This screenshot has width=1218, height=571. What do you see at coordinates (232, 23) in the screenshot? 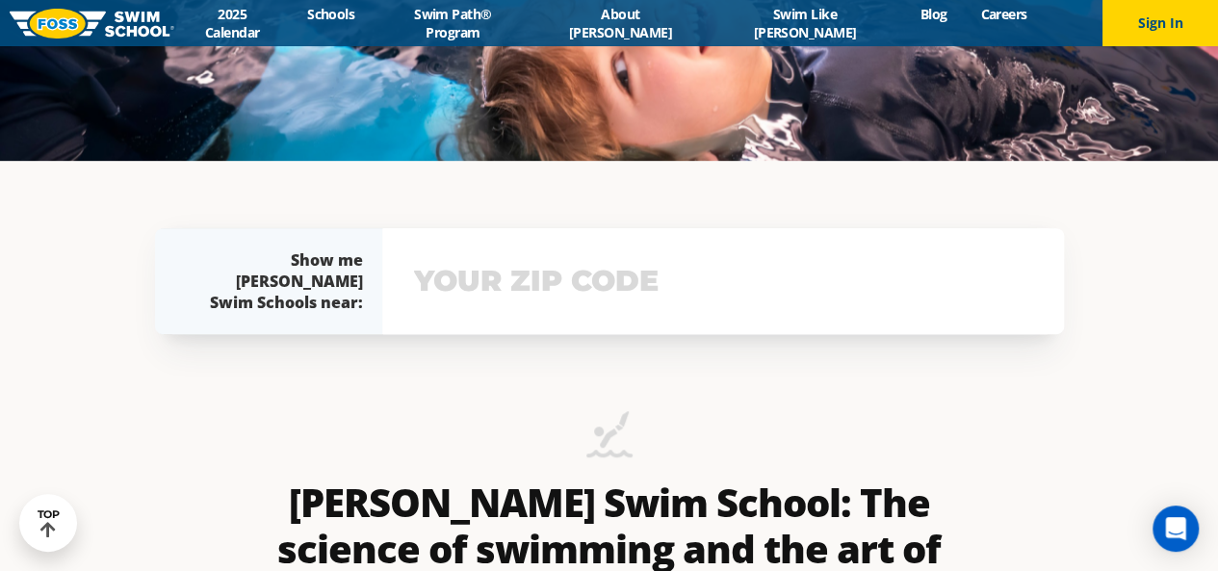
I see `a: 2025 Calendar` at bounding box center [232, 23].